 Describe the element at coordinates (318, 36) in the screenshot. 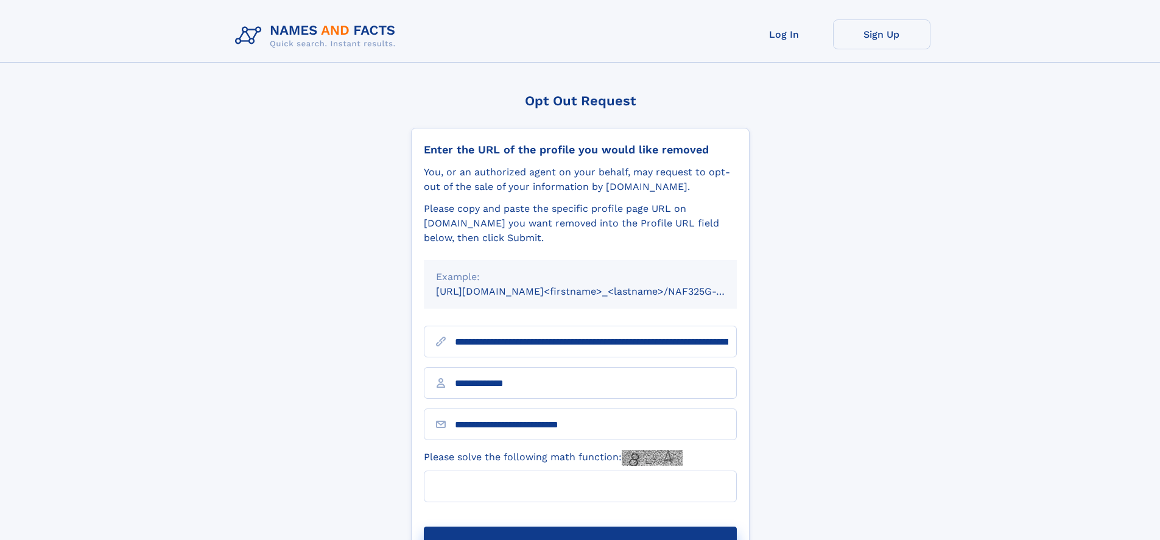

I see `img: Logo Names and Facts` at that location.